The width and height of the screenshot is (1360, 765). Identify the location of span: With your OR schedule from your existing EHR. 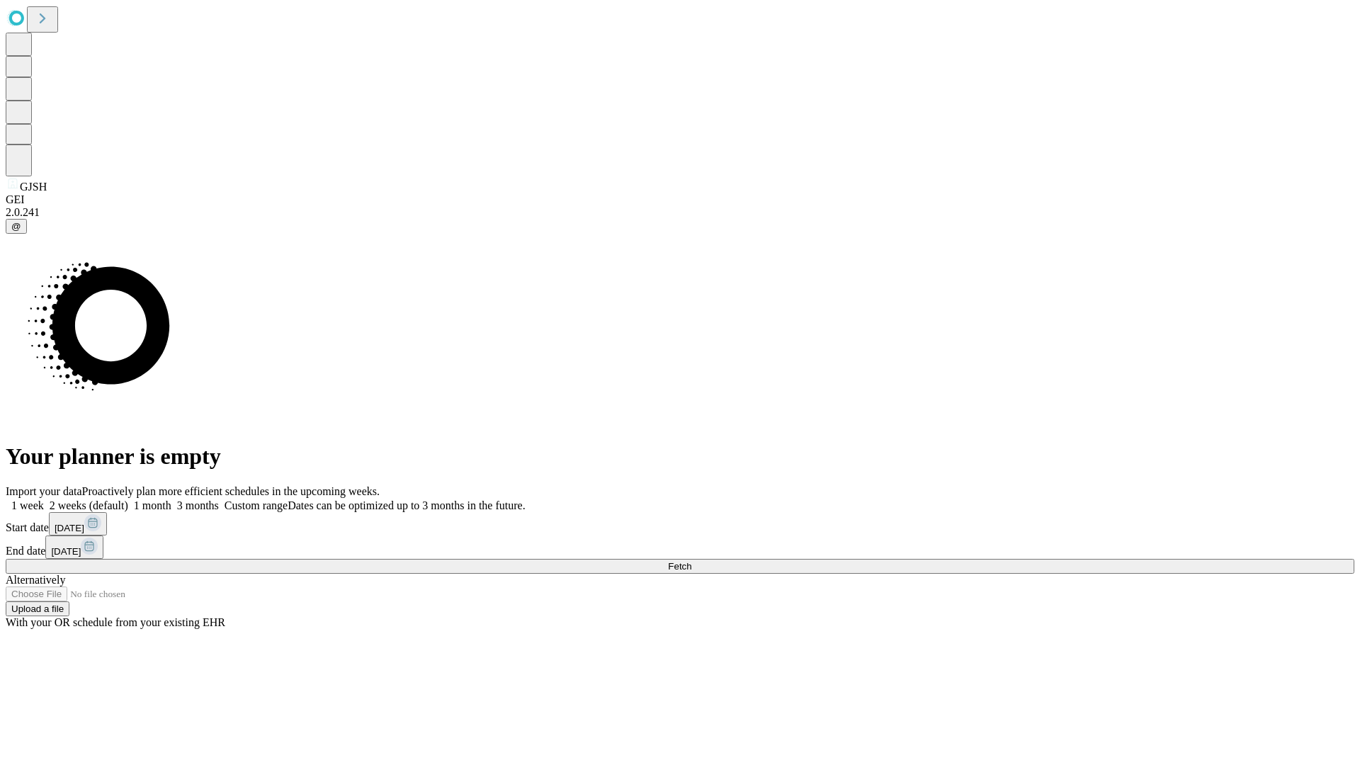
(115, 622).